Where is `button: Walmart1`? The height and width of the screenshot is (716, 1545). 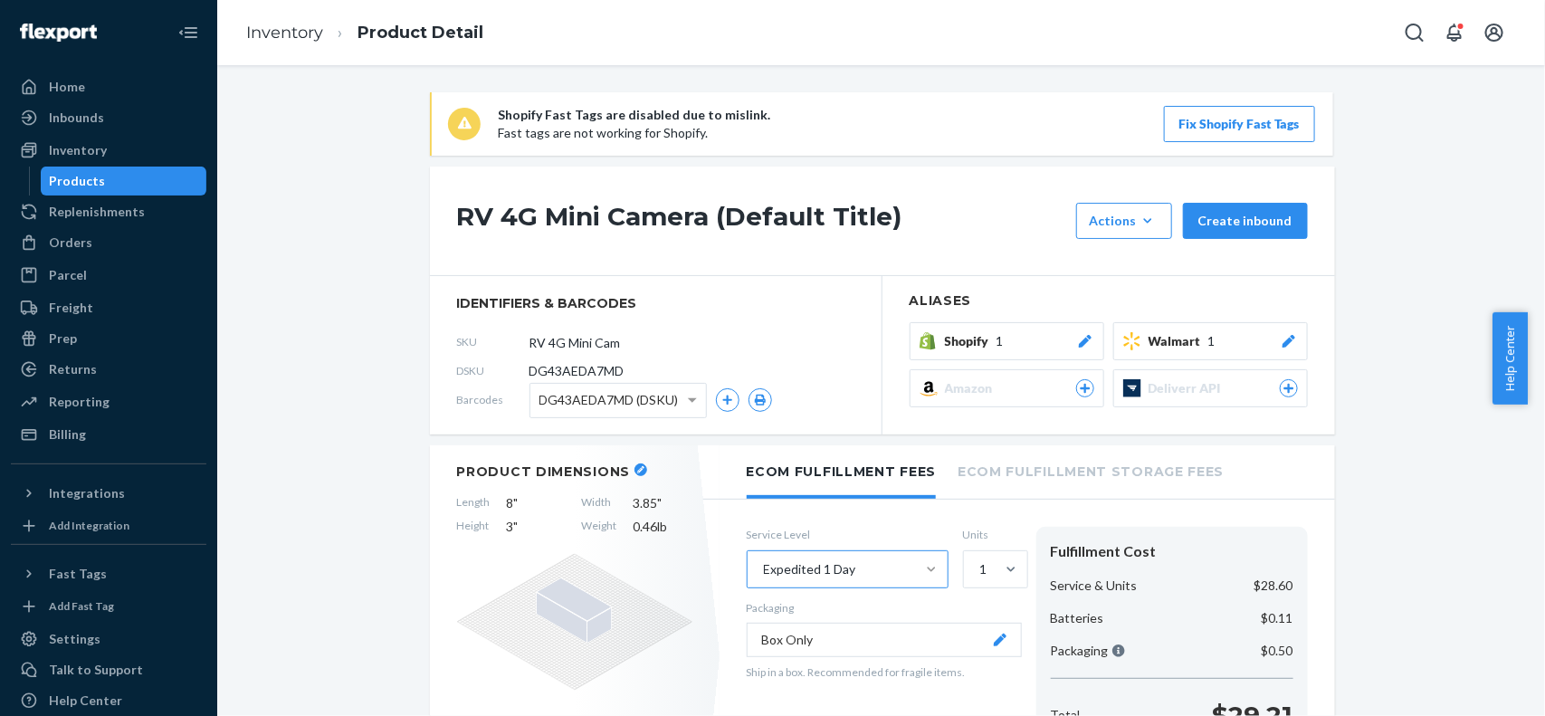 button: Walmart1 is located at coordinates (1210, 341).